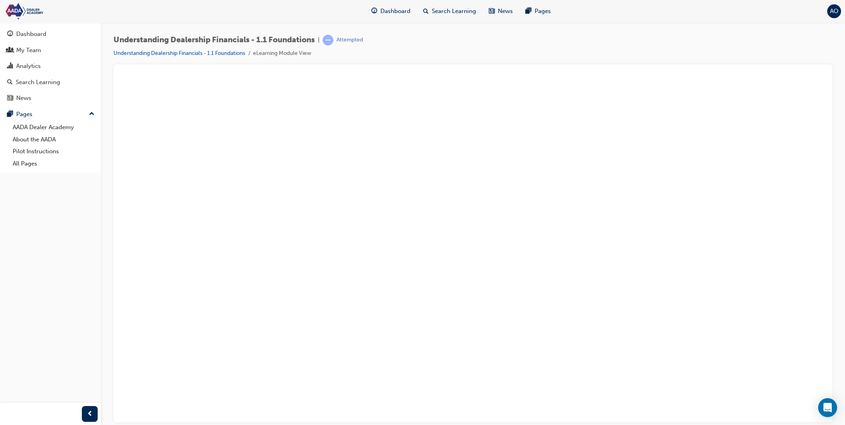 Image resolution: width=845 pixels, height=425 pixels. Describe the element at coordinates (38, 82) in the screenshot. I see `div: Search Learning` at that location.